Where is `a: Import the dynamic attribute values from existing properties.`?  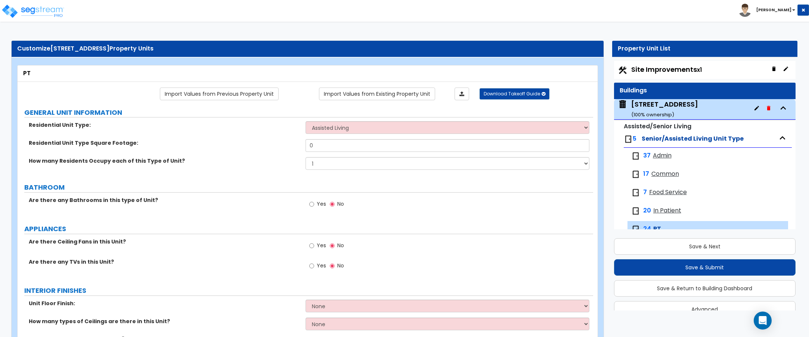
a: Import the dynamic attribute values from existing properties. is located at coordinates (377, 94).